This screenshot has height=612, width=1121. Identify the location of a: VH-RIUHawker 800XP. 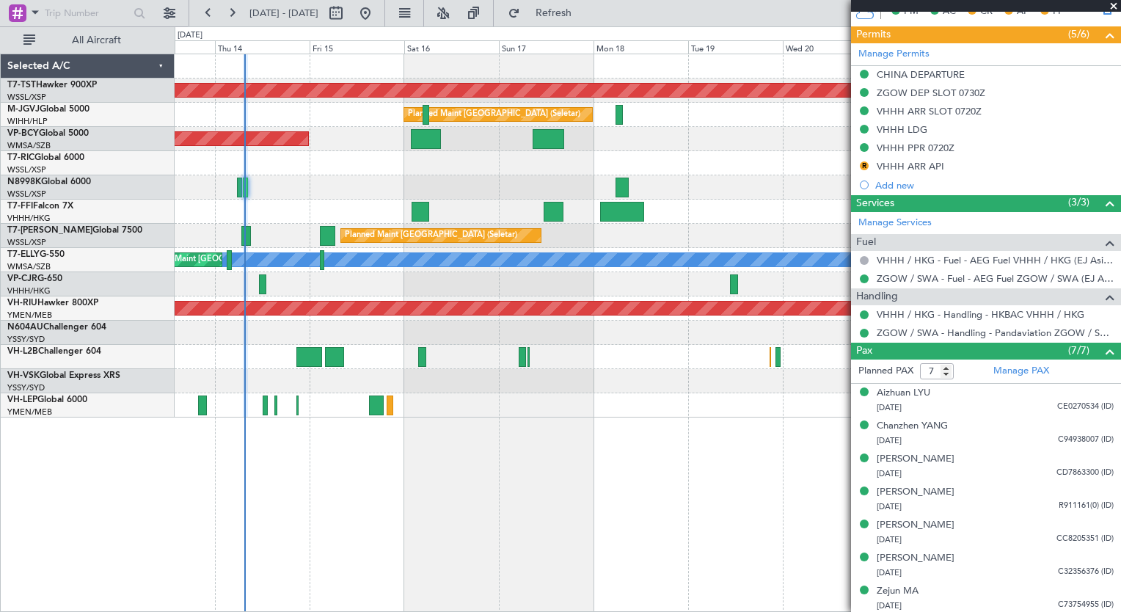
(53, 303).